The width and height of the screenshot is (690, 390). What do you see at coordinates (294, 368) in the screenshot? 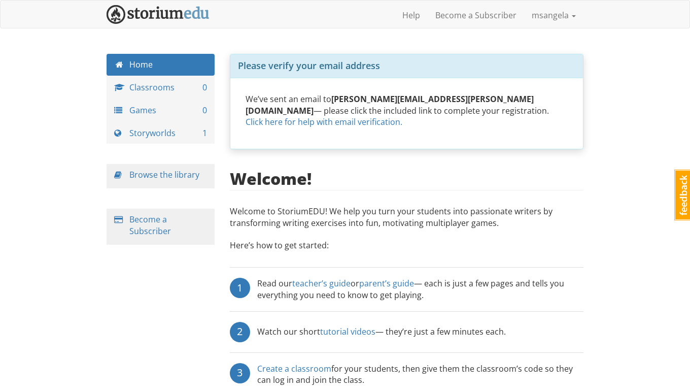
I see `a: Create a classroom` at bounding box center [294, 368].